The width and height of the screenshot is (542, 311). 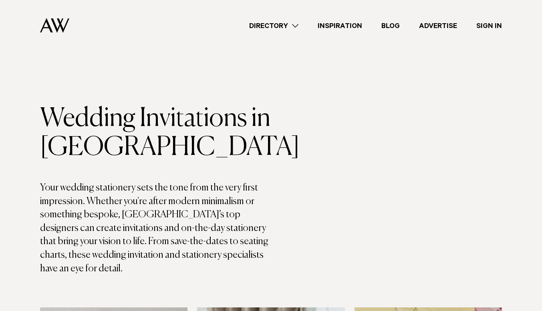 What do you see at coordinates (438, 26) in the screenshot?
I see `a: Advertise` at bounding box center [438, 26].